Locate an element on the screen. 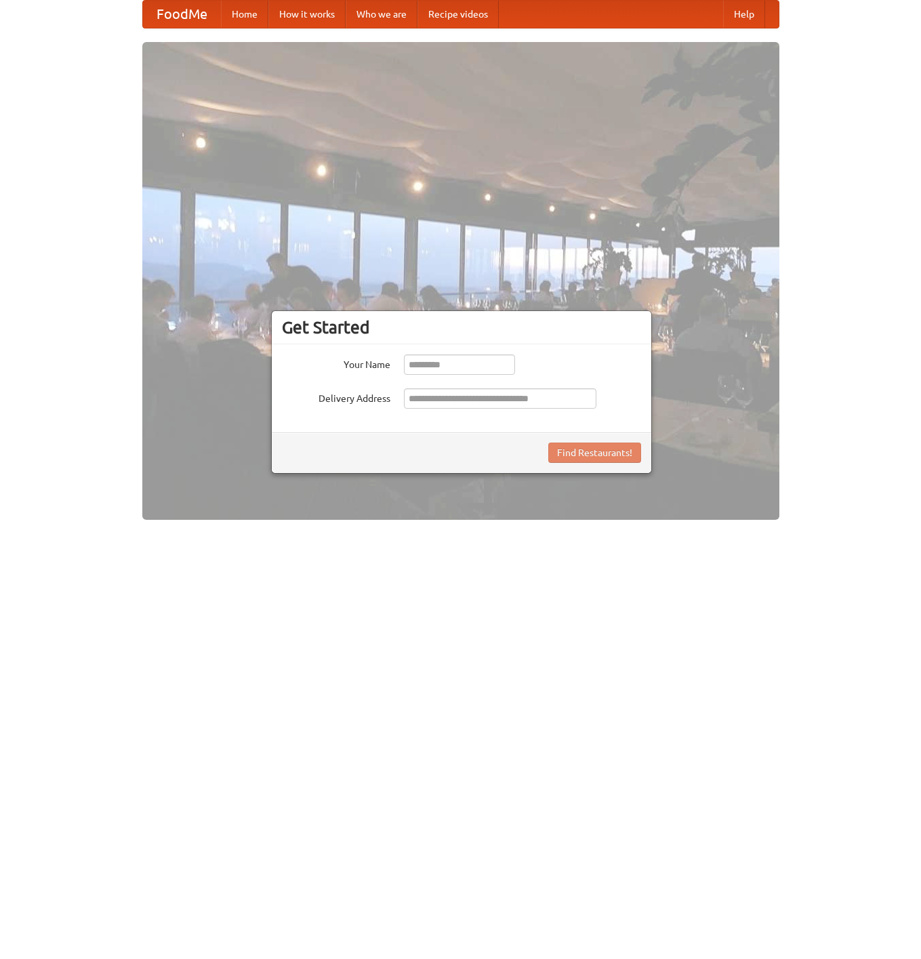 This screenshot has height=959, width=921. label: Your Name is located at coordinates (336, 363).